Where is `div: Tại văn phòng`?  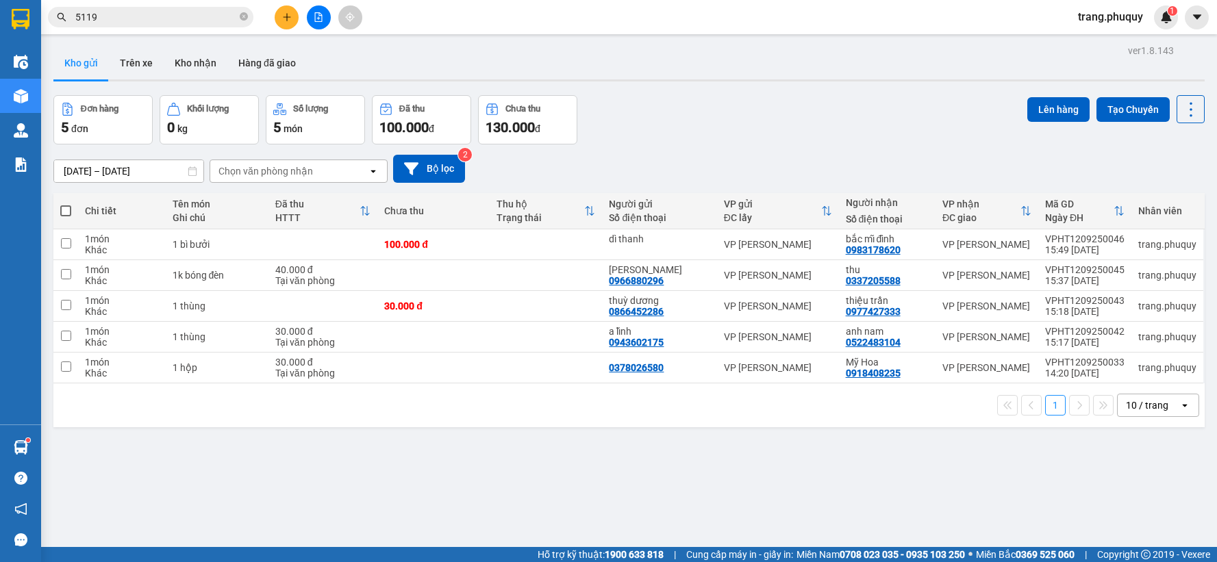 div: Tại văn phòng is located at coordinates (323, 281).